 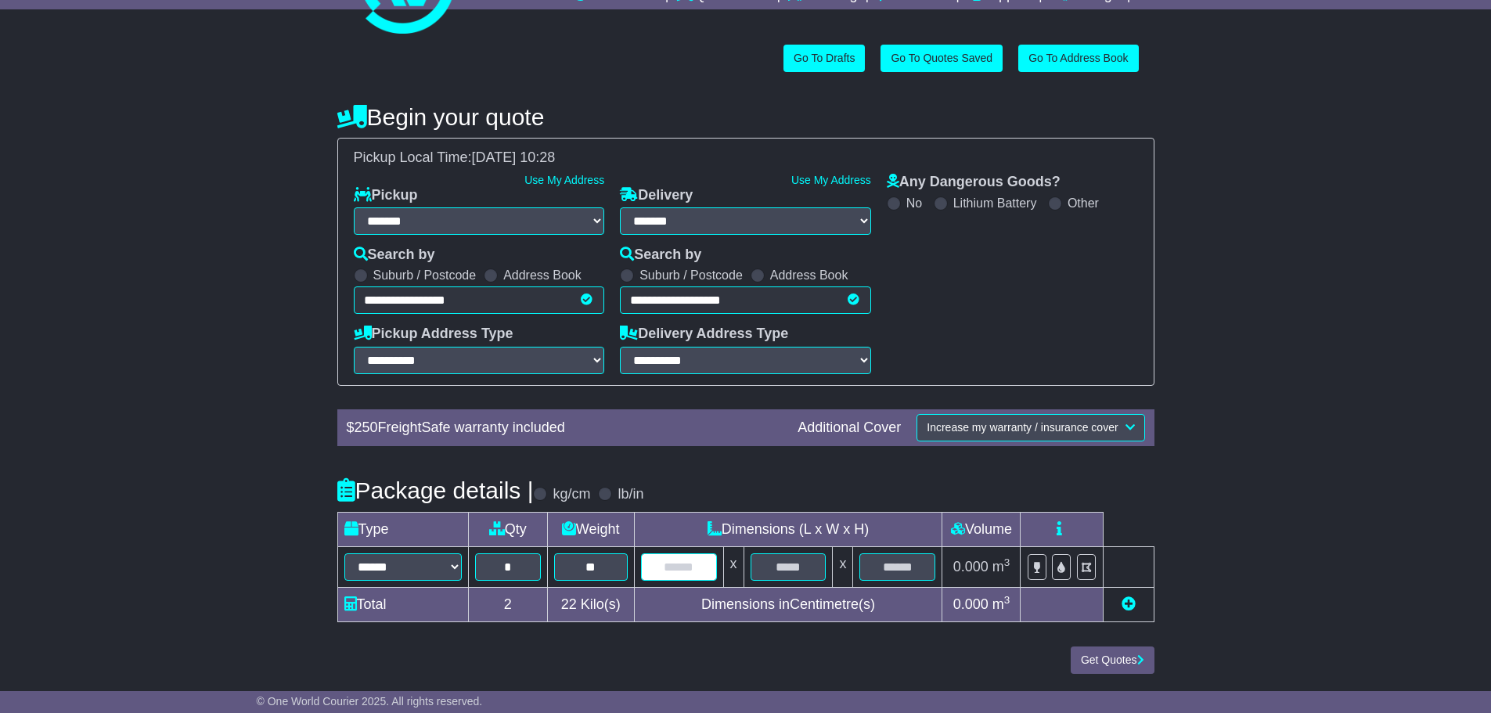 What do you see at coordinates (982, 529) in the screenshot?
I see `td: Volume` at bounding box center [982, 529].